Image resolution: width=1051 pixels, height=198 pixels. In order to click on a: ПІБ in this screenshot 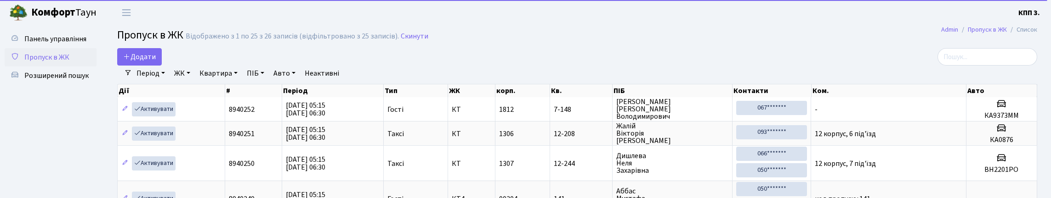, I will do `click(255, 74)`.